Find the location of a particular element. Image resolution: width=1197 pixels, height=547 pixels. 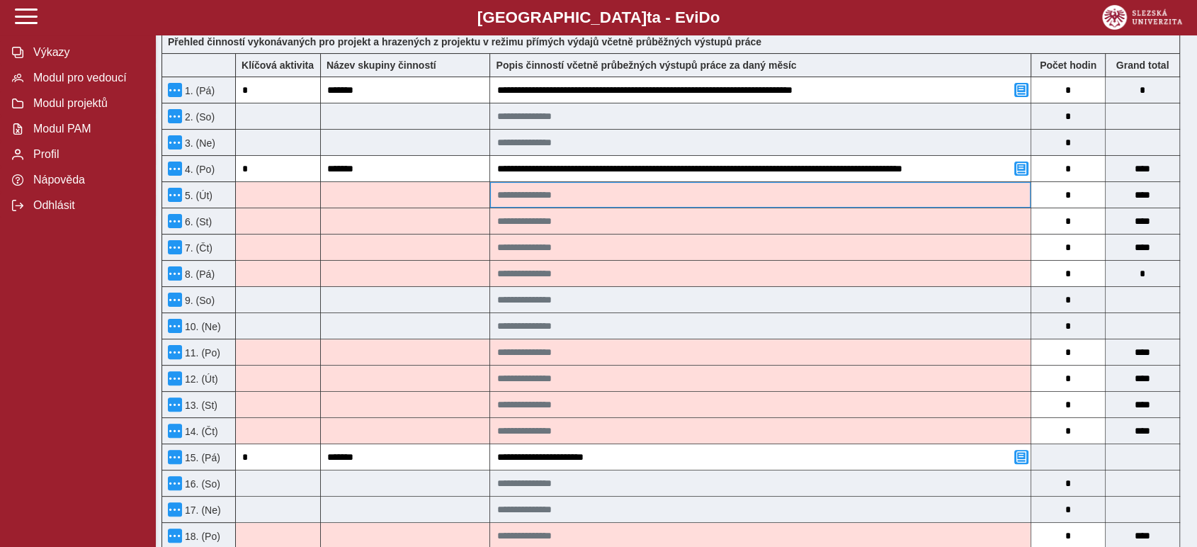

span: 1. (Pá) is located at coordinates (198, 91).